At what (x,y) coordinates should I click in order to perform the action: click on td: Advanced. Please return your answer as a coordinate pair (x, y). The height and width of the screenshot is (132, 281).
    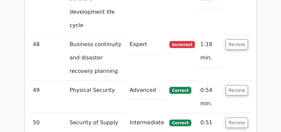
    Looking at the image, I should click on (147, 90).